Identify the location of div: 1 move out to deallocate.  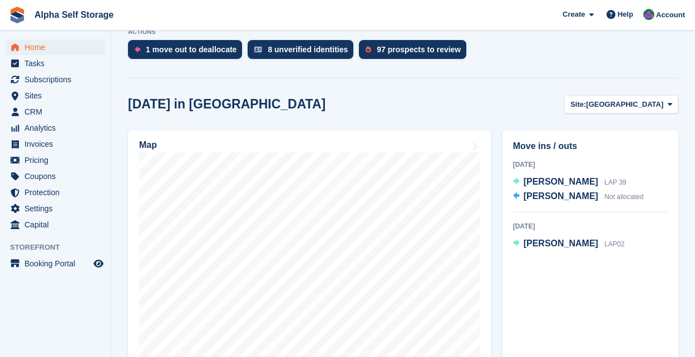
(191, 50).